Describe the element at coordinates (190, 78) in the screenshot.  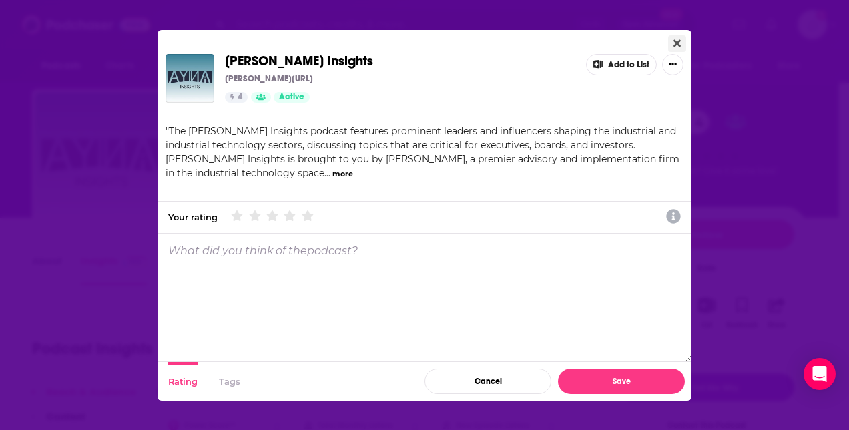
I see `a: Ayna Insights` at that location.